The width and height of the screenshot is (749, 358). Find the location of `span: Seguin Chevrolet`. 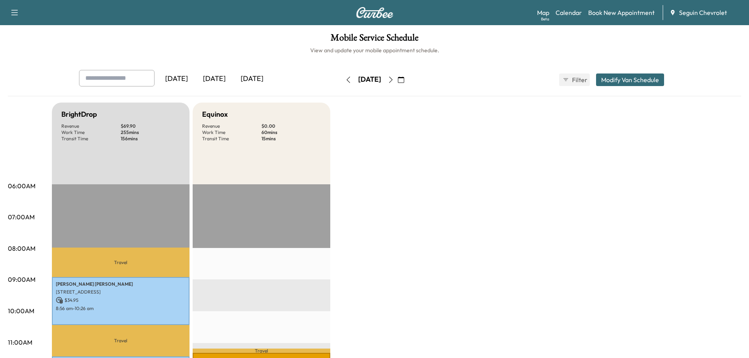

span: Seguin Chevrolet is located at coordinates (703, 13).